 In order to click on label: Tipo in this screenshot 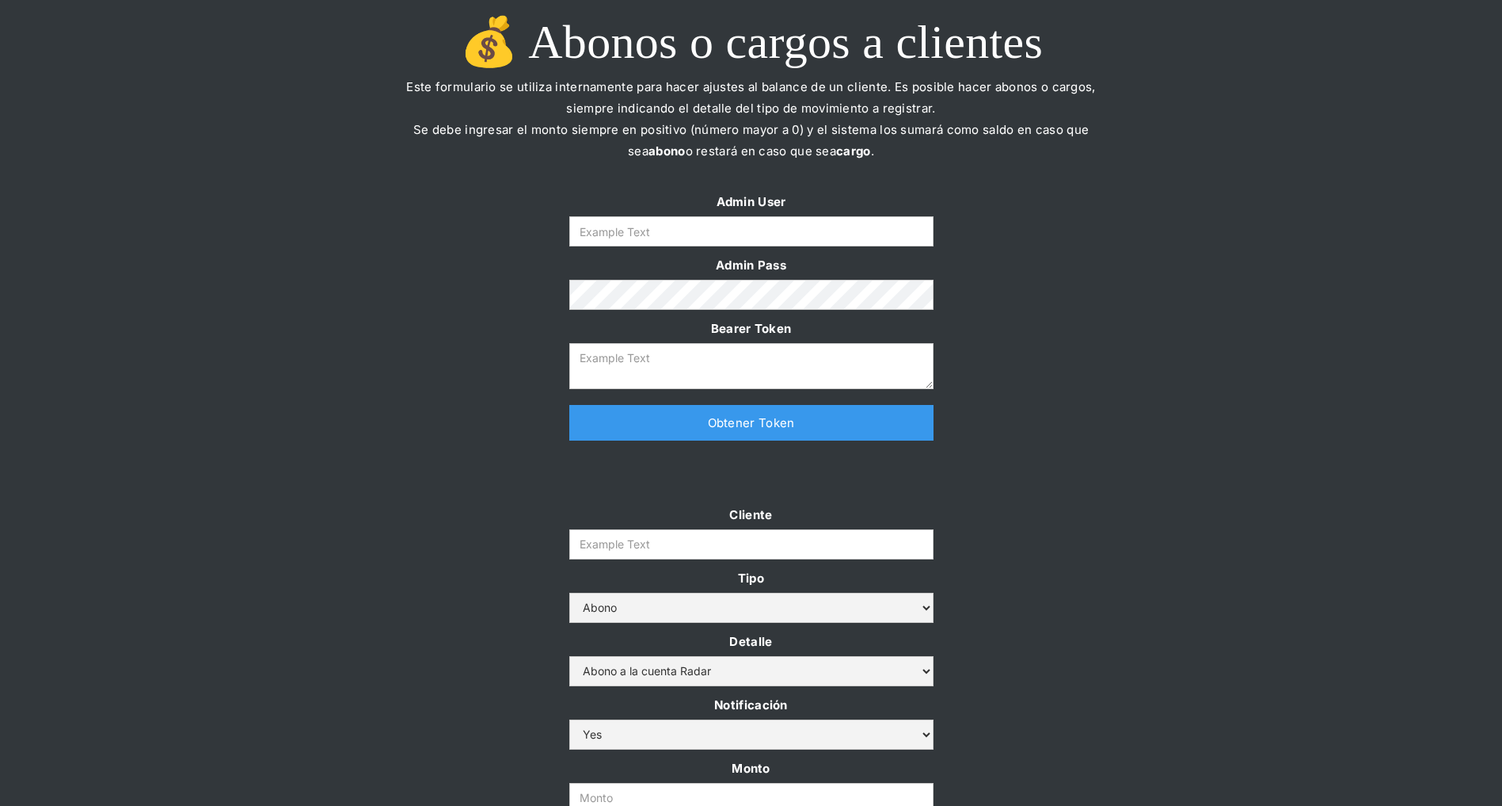, I will do `click(752, 577)`.